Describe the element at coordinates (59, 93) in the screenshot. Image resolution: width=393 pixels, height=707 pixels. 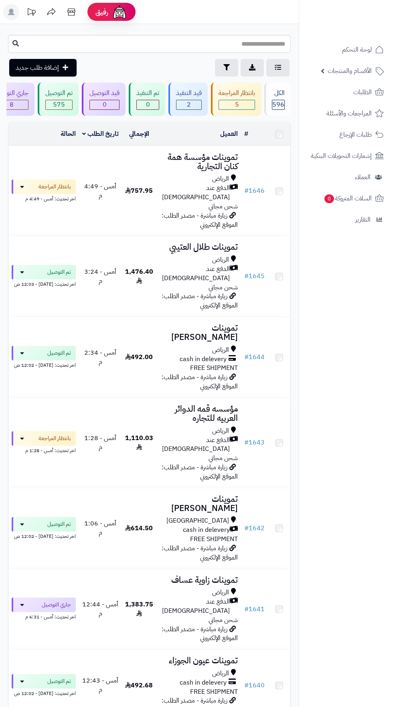
I see `div: تم التوصيل` at that location.